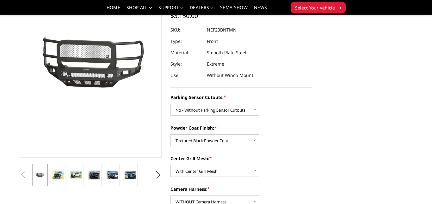 The image size is (432, 204). I want to click on dt: Material:, so click(186, 53).